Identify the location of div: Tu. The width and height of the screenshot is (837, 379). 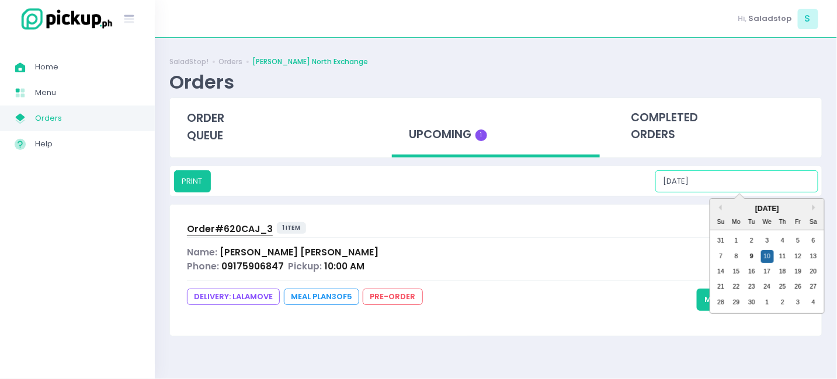
(751, 222).